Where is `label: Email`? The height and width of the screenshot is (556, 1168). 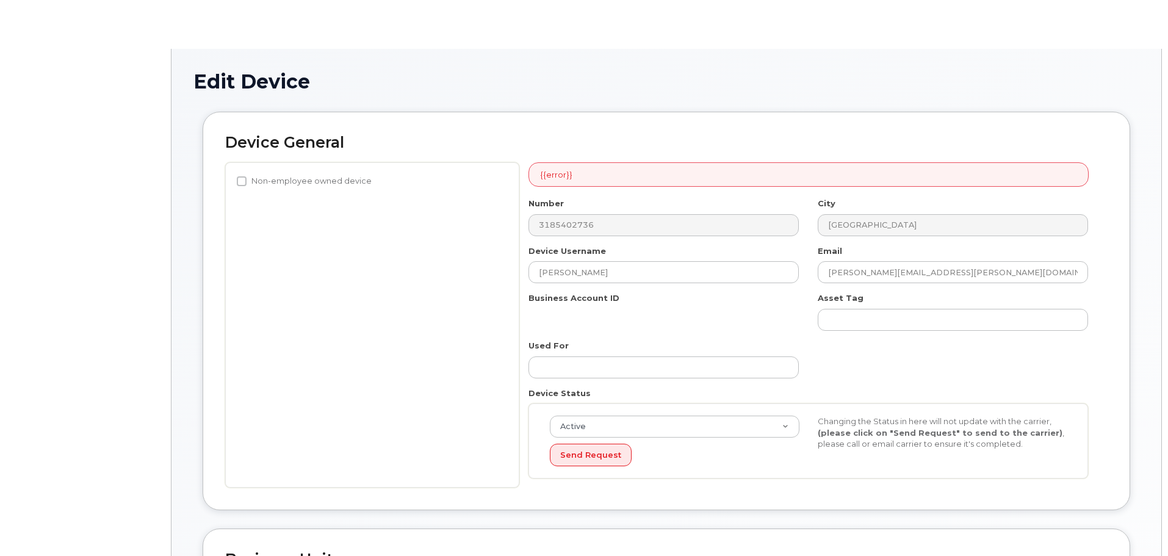 label: Email is located at coordinates (830, 251).